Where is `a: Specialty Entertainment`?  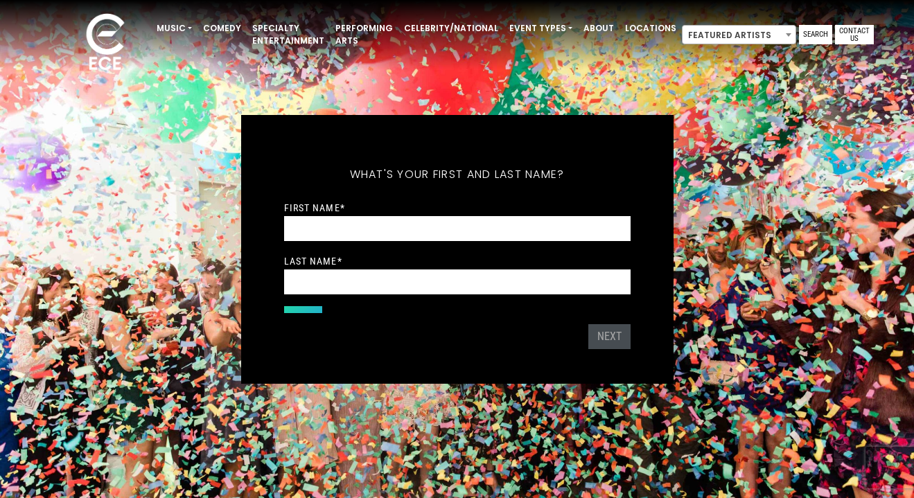 a: Specialty Entertainment is located at coordinates (288, 35).